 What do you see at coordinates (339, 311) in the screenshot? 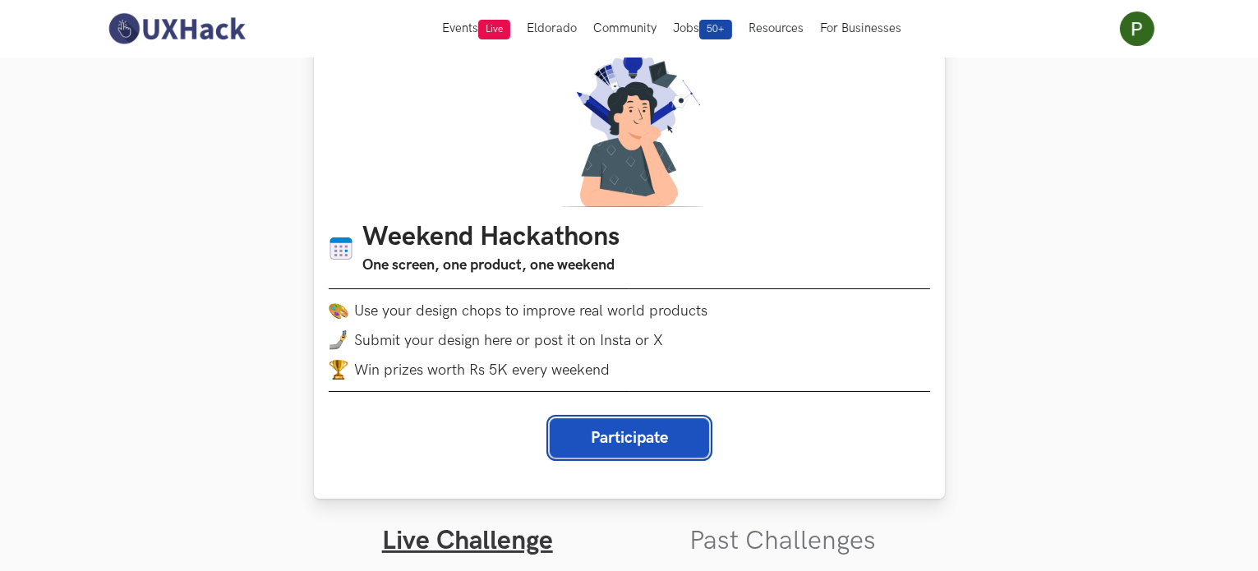
I see `img: palette.png` at bounding box center [339, 311].